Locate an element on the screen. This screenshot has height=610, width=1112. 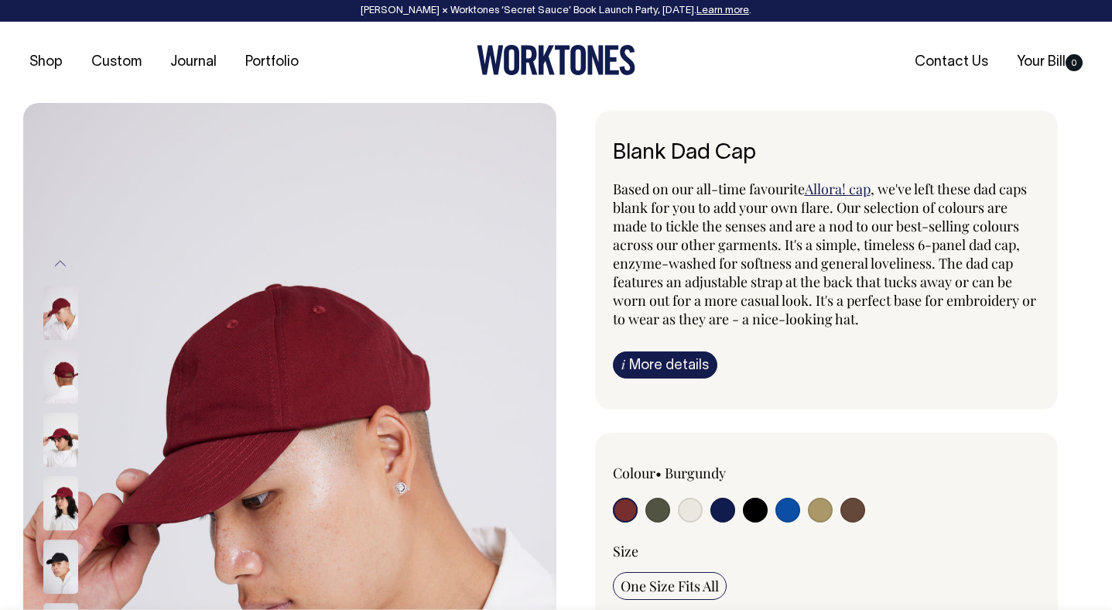
span: 0 is located at coordinates (1074, 63).